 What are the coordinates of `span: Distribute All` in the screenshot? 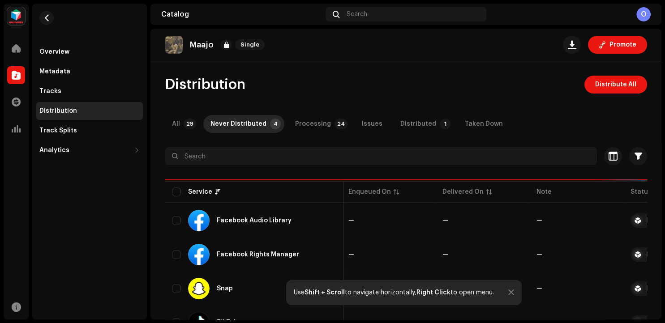 It's located at (616, 85).